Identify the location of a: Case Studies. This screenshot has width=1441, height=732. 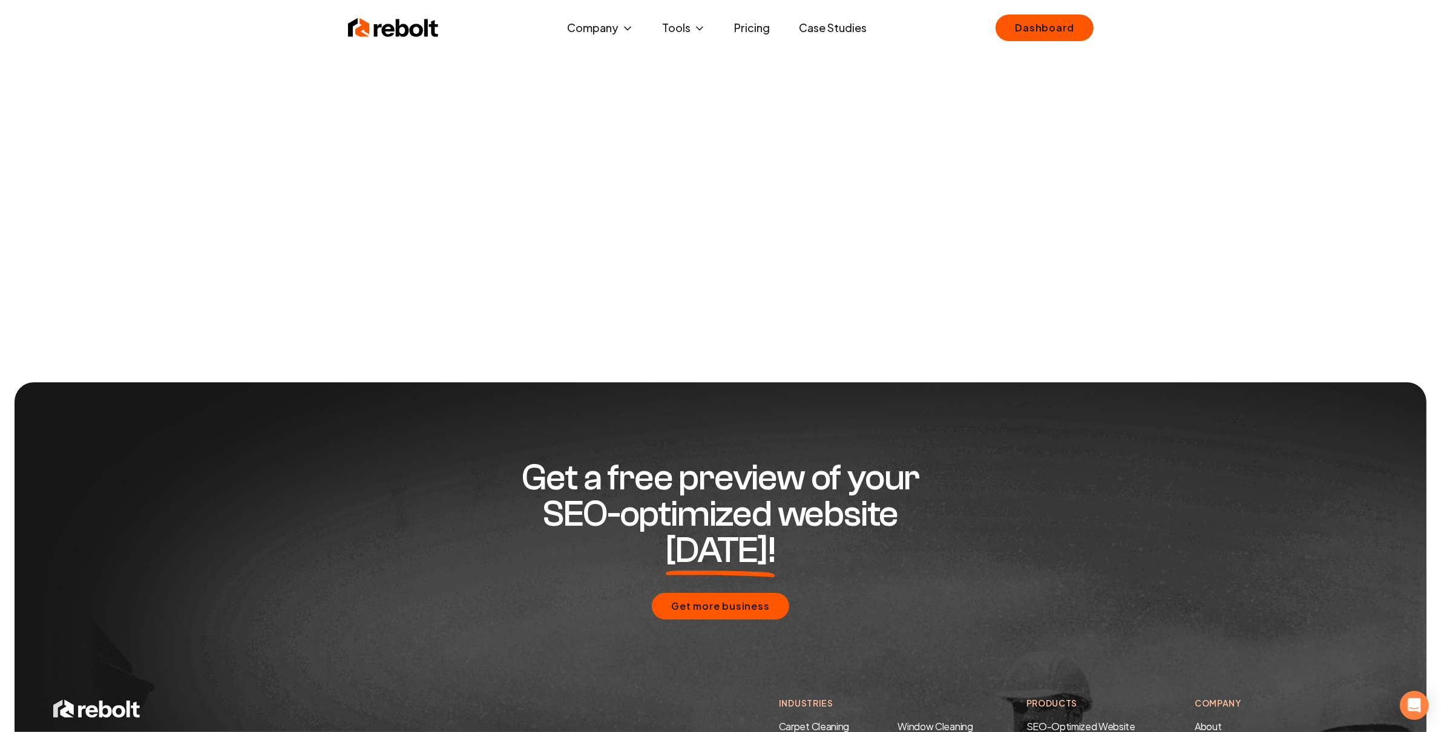
(833, 28).